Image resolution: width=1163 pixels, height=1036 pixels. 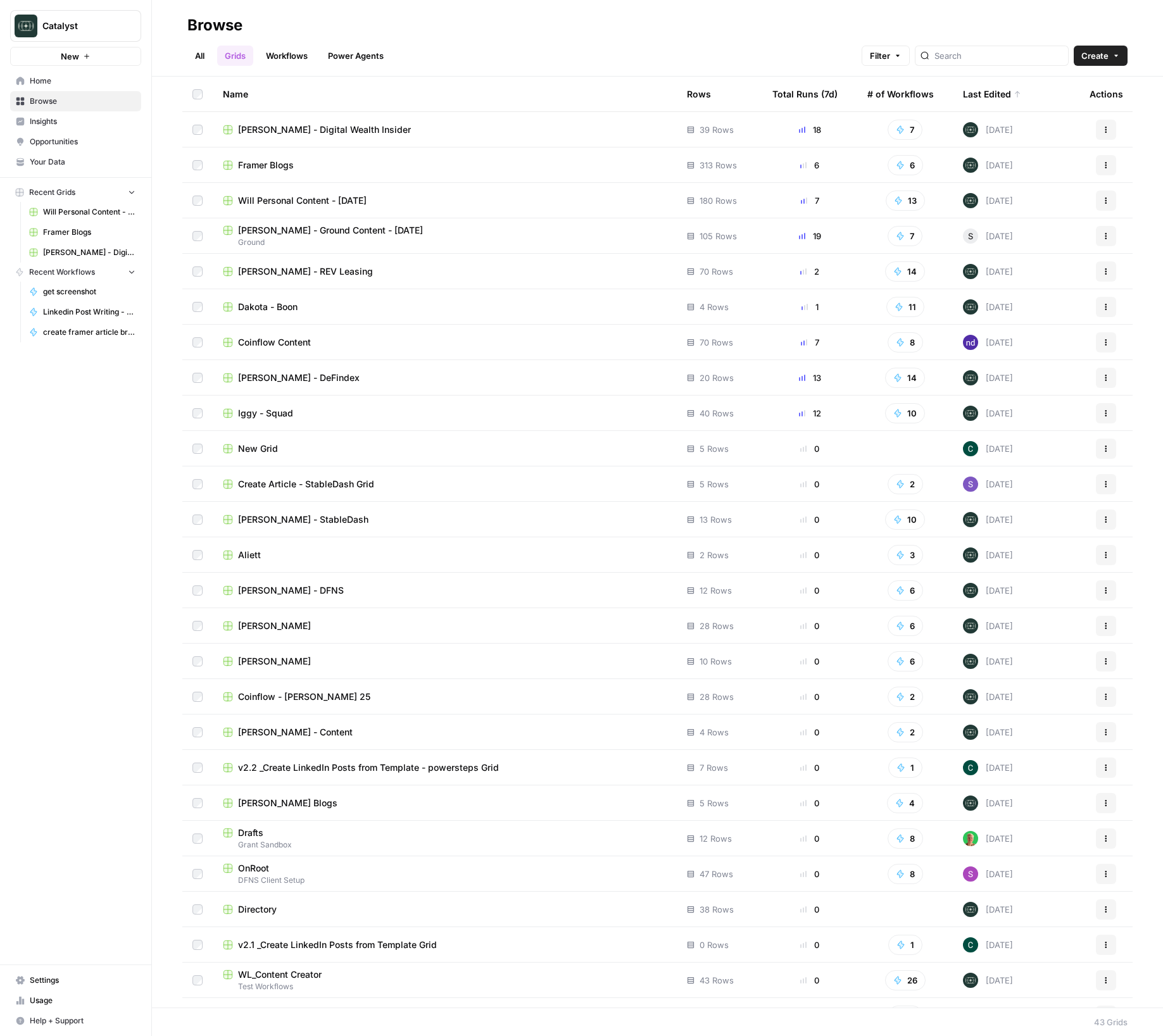 I want to click on span: 10 Rows, so click(x=715, y=662).